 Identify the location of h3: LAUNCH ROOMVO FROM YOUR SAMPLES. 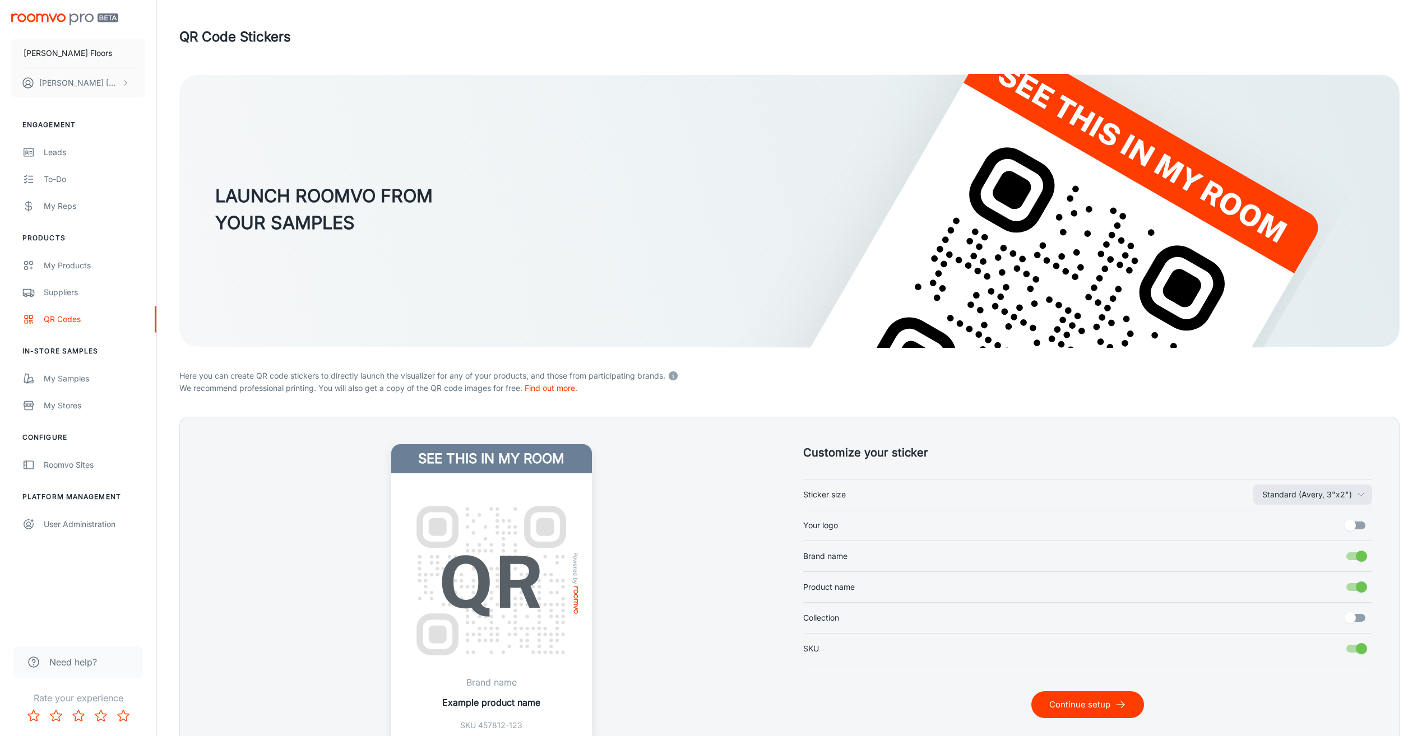
(324, 210).